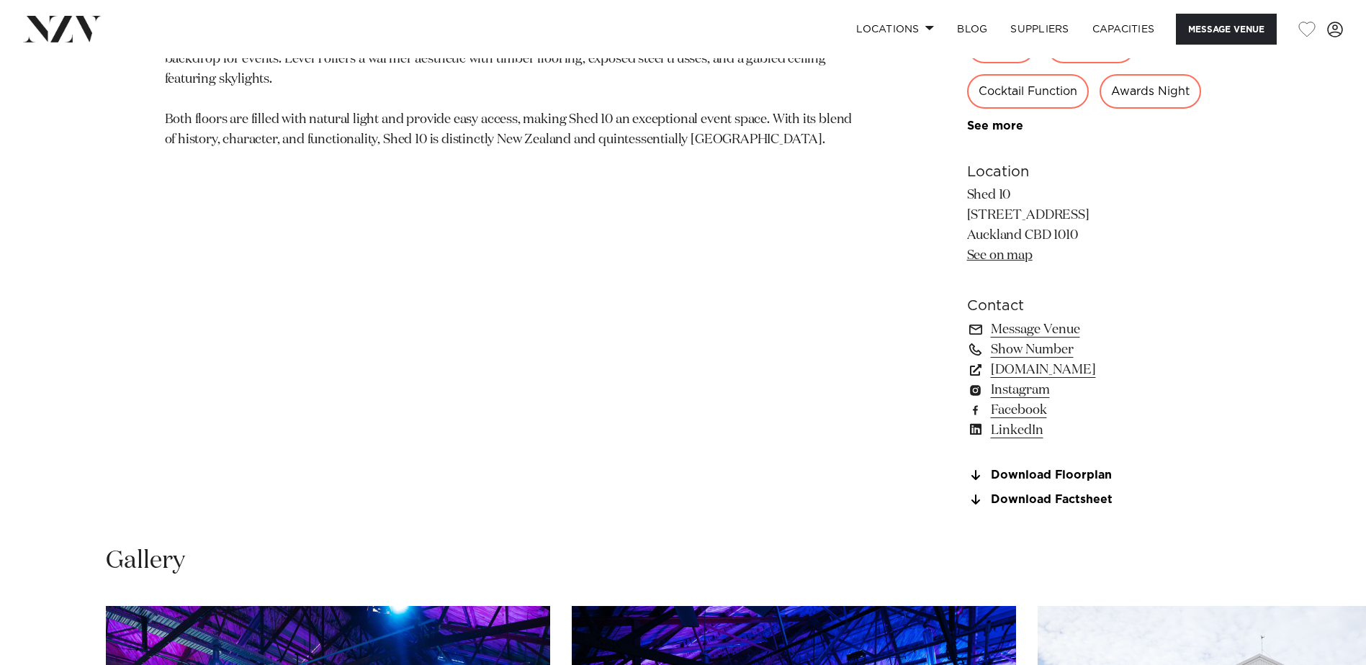 The width and height of the screenshot is (1366, 665). What do you see at coordinates (1226, 29) in the screenshot?
I see `button: Message Venue` at bounding box center [1226, 29].